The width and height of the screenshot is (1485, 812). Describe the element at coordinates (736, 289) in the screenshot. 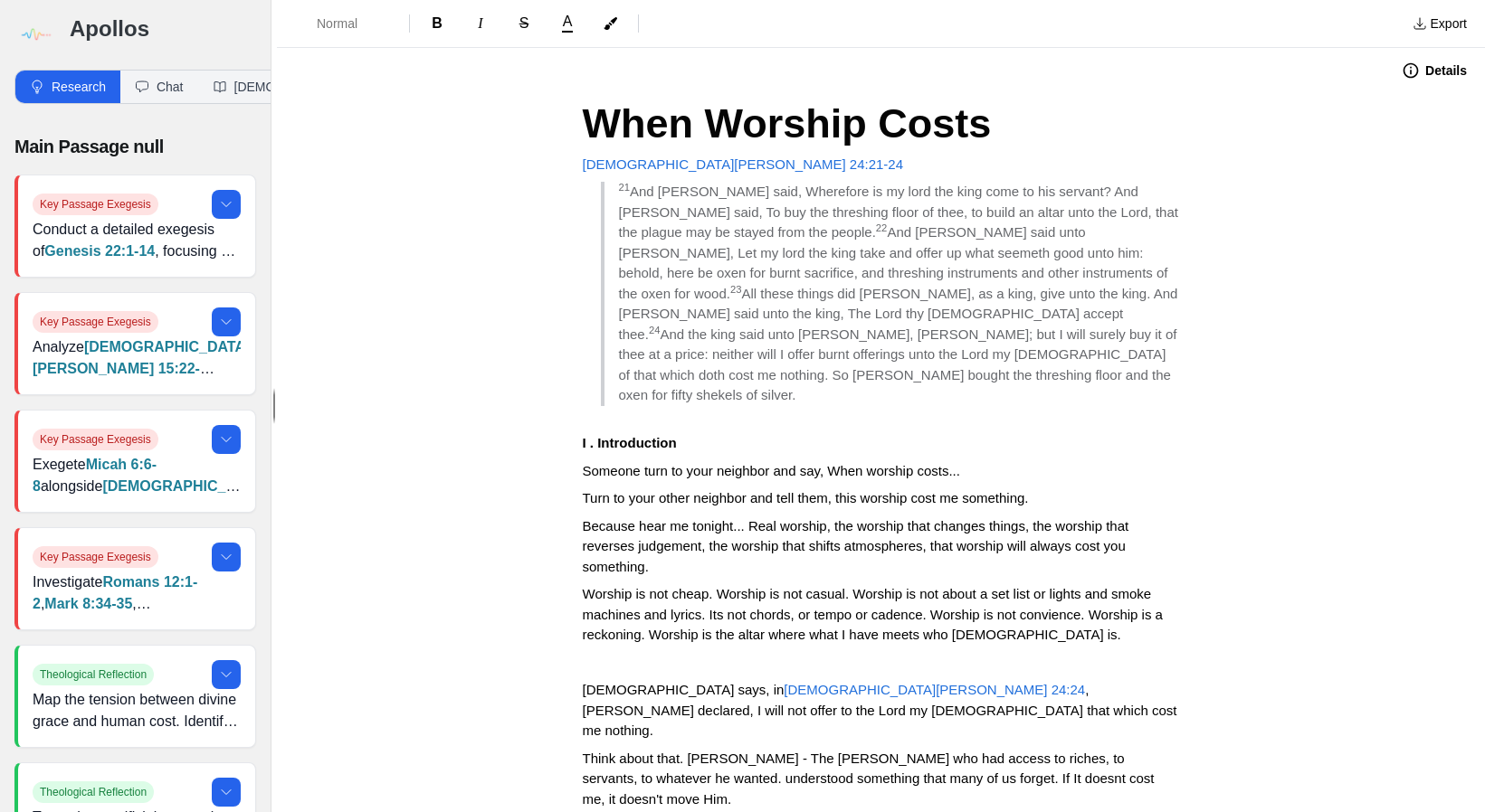

I see `span: 23` at that location.